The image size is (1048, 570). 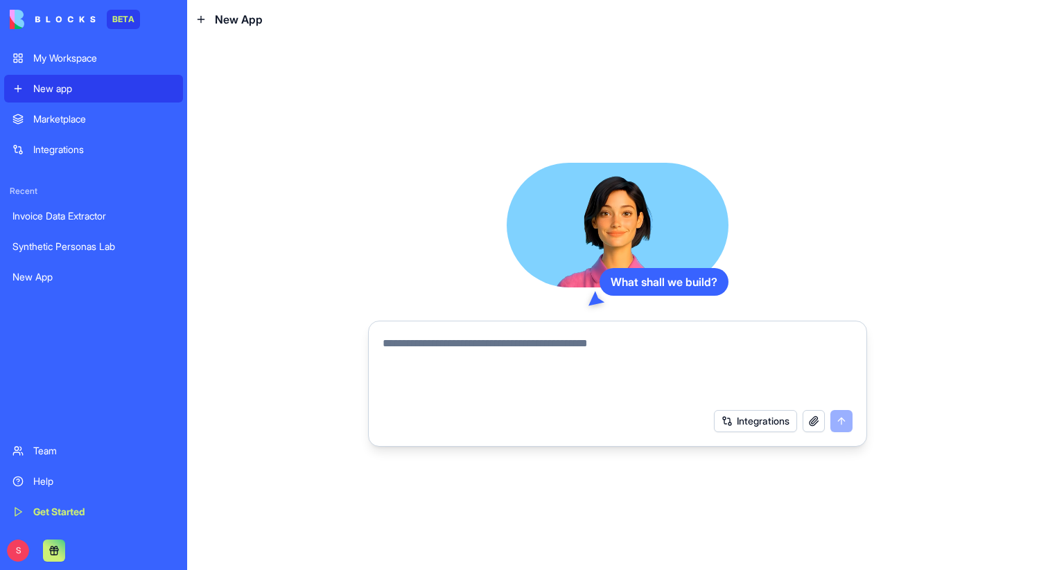 What do you see at coordinates (94, 482) in the screenshot?
I see `a: Help` at bounding box center [94, 482].